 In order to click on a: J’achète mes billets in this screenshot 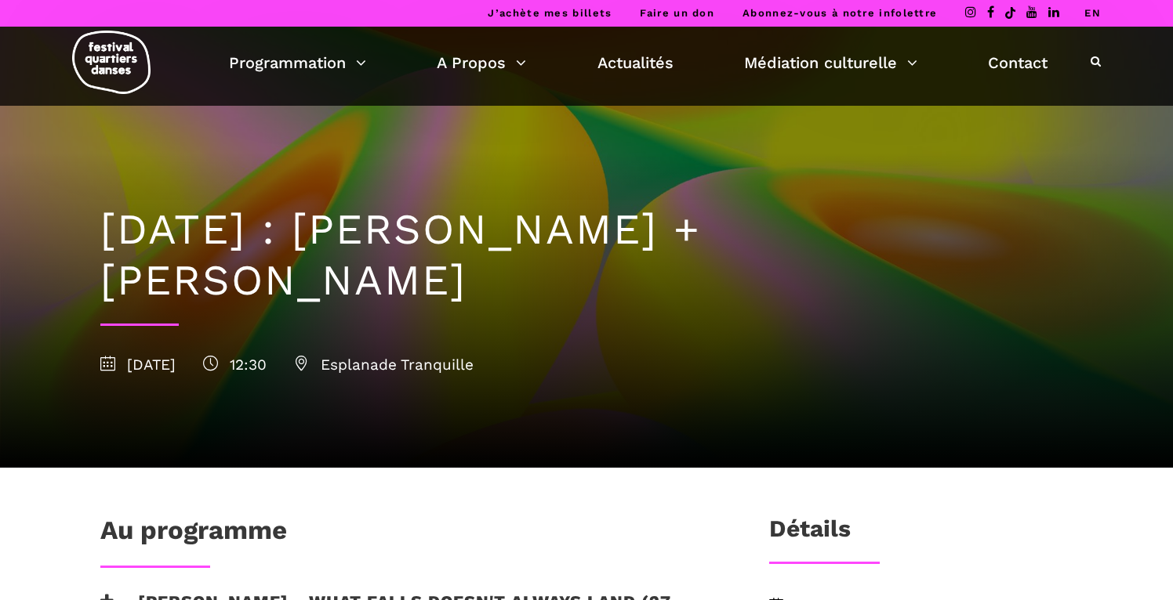, I will do `click(550, 13)`.